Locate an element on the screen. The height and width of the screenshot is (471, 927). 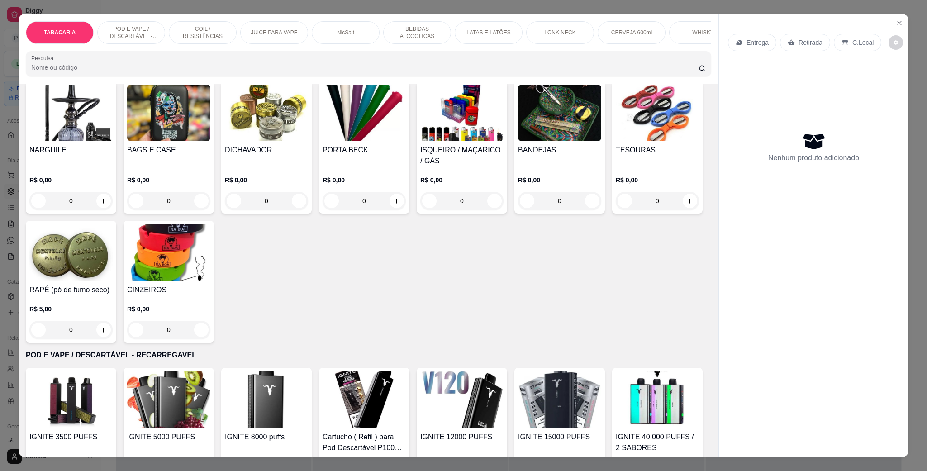
p: COIL / RESISTÊNCIAS is located at coordinates (203, 33).